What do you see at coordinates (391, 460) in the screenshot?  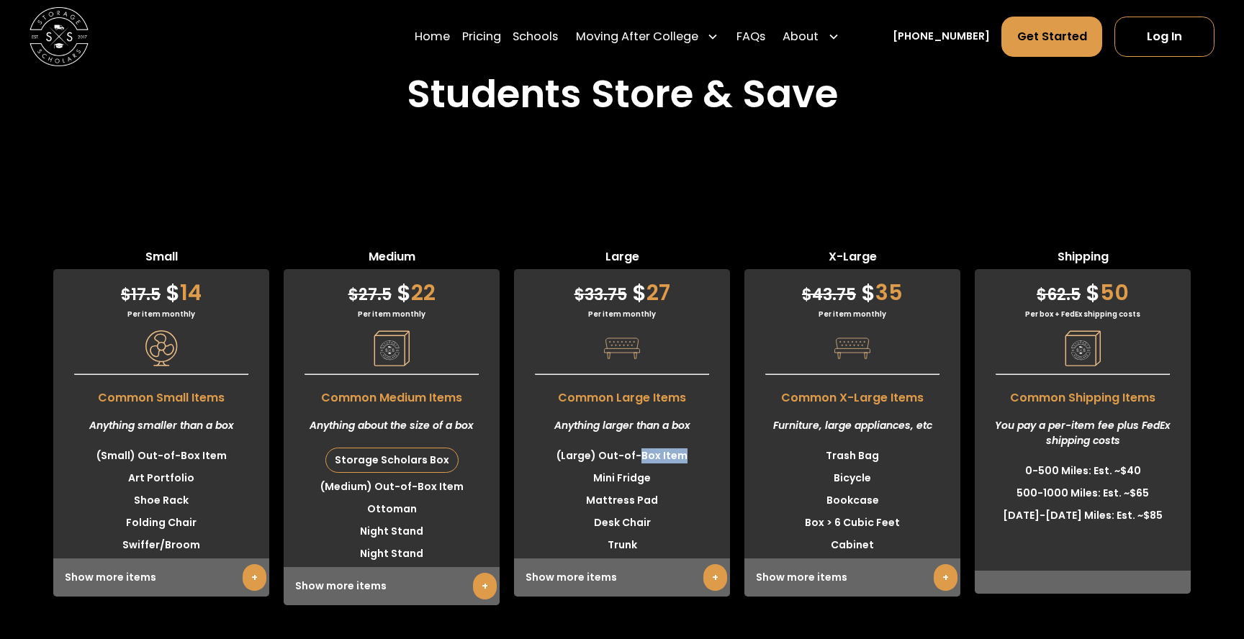 I see `div: Storage Scholars Box` at bounding box center [391, 460].